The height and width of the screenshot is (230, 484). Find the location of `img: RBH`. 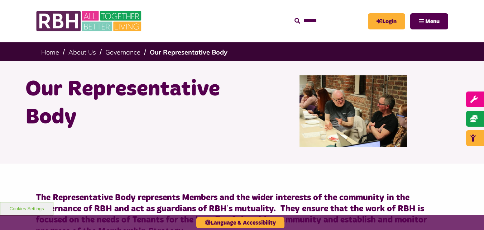

img: RBH is located at coordinates (90, 21).